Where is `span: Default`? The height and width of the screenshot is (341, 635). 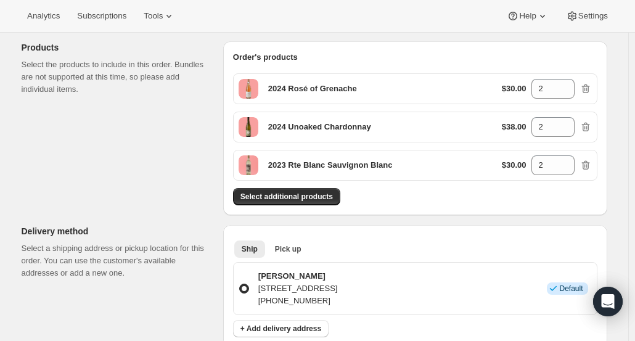 span: Default is located at coordinates (571, 289).